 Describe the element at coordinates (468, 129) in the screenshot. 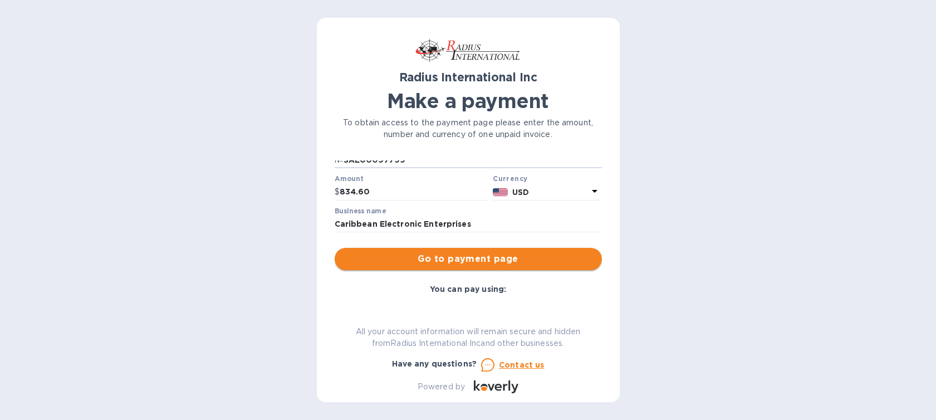

I see `p: To obtain access to the payment page please enter the amount, number and currency of one unpaid i...` at that location.